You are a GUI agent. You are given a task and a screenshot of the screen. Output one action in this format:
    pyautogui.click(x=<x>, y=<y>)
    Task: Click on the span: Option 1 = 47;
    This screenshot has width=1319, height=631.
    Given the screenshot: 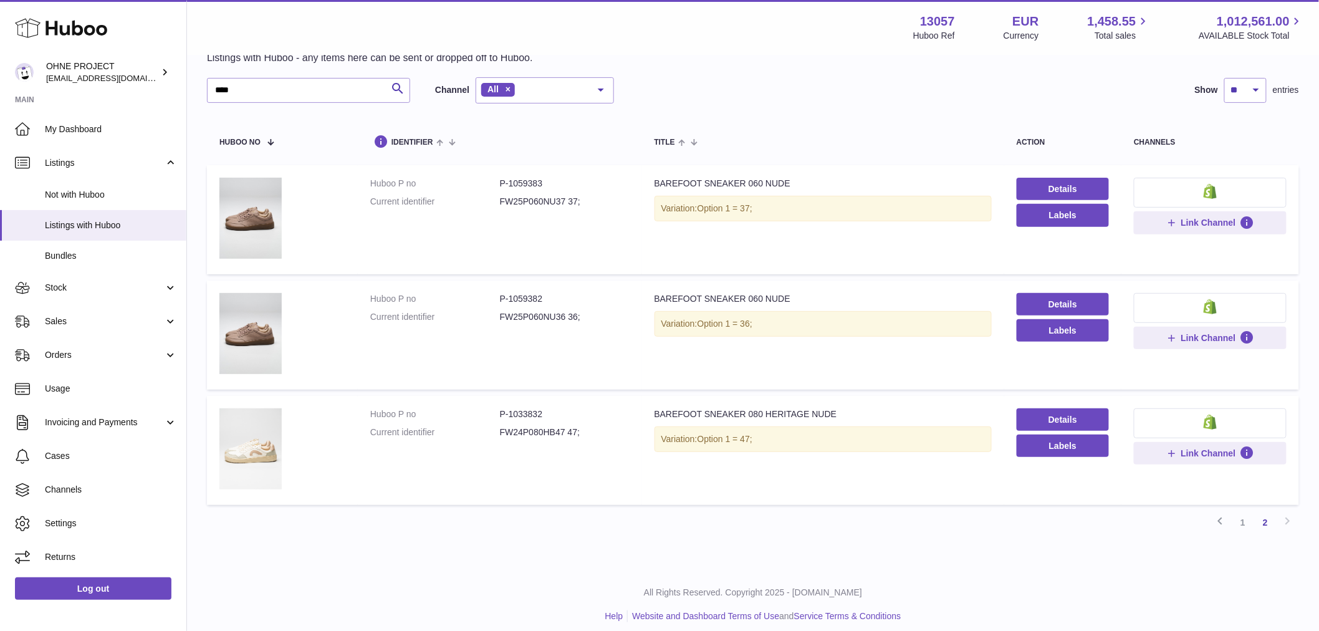 What is the action you would take?
    pyautogui.click(x=725, y=439)
    